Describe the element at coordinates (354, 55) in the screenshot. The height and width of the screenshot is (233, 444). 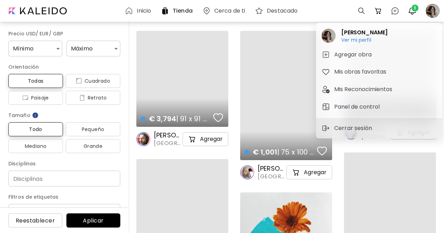
I see `h5: Agregar obra` at that location.